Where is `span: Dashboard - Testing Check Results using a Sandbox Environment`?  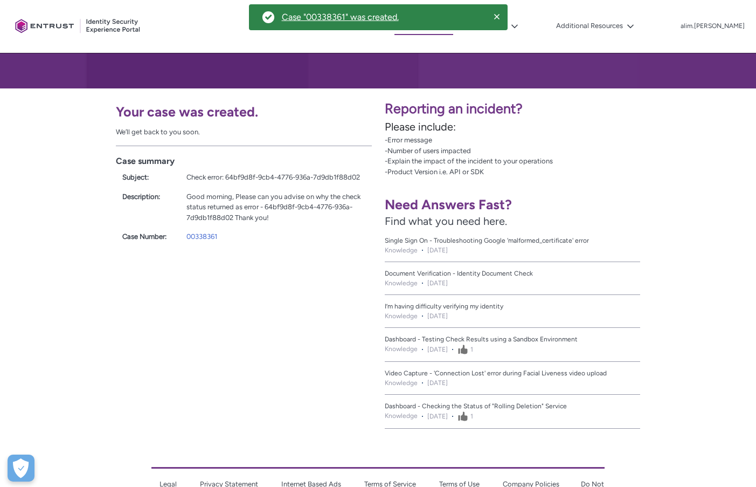 span: Dashboard - Testing Check Results using a Sandbox Environment is located at coordinates (512, 339).